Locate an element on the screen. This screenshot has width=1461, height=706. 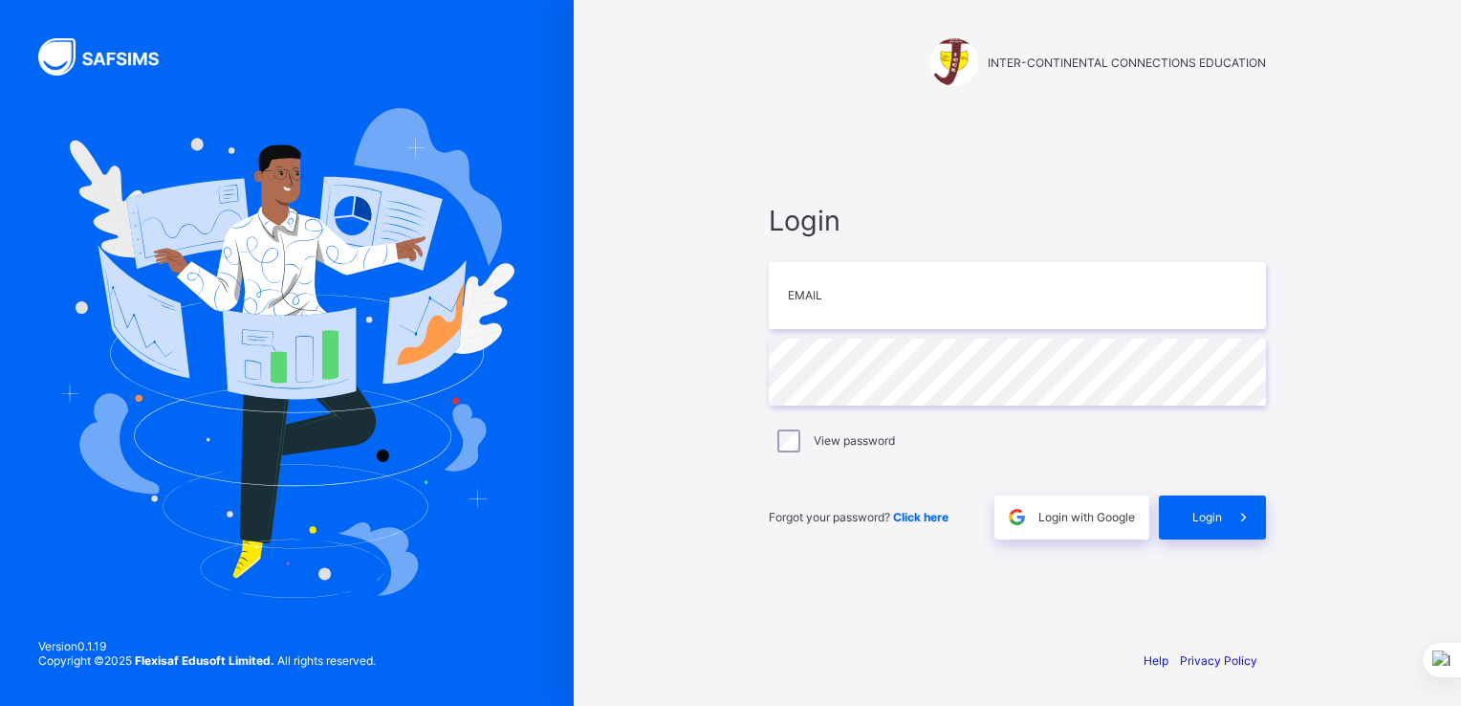
img: Hero Image is located at coordinates (287, 353).